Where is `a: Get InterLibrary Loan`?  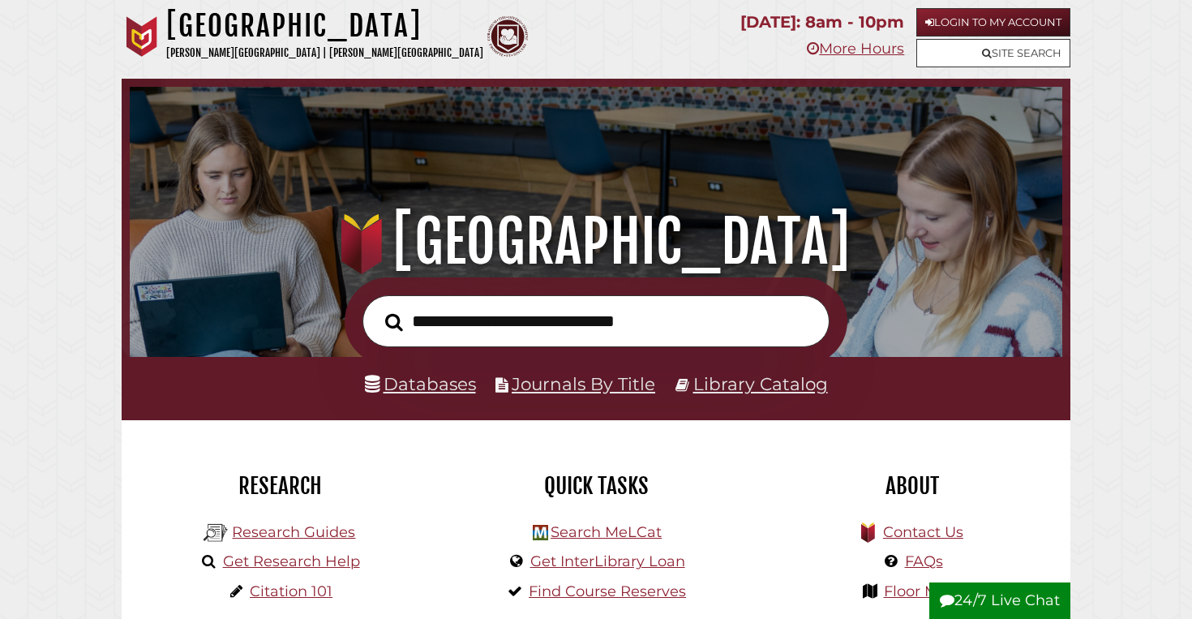 a: Get InterLibrary Loan is located at coordinates (608, 561).